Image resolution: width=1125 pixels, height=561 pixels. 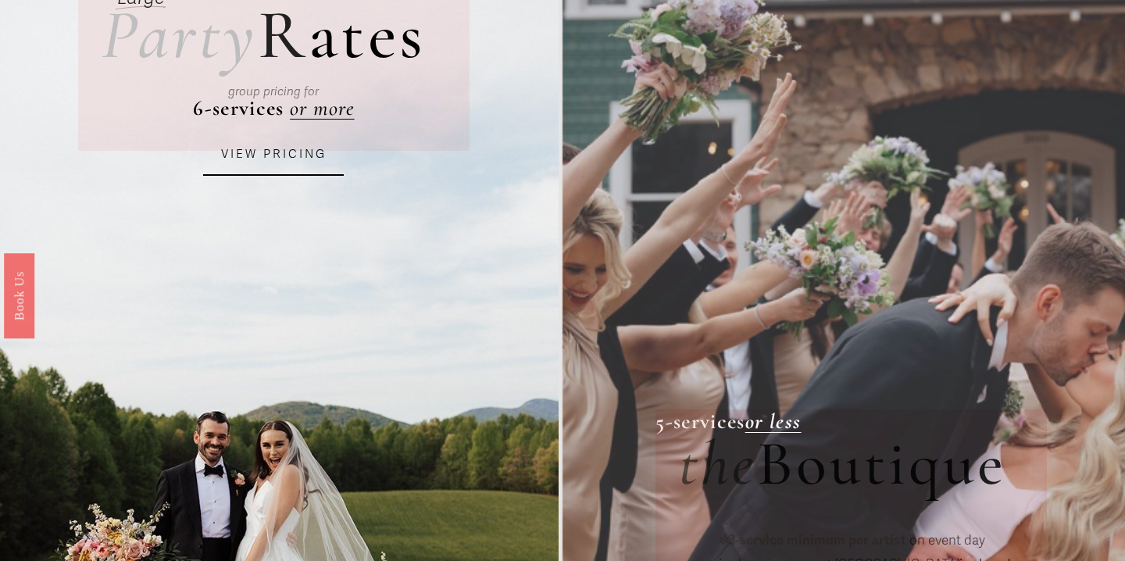 I want to click on em: the, so click(x=718, y=463).